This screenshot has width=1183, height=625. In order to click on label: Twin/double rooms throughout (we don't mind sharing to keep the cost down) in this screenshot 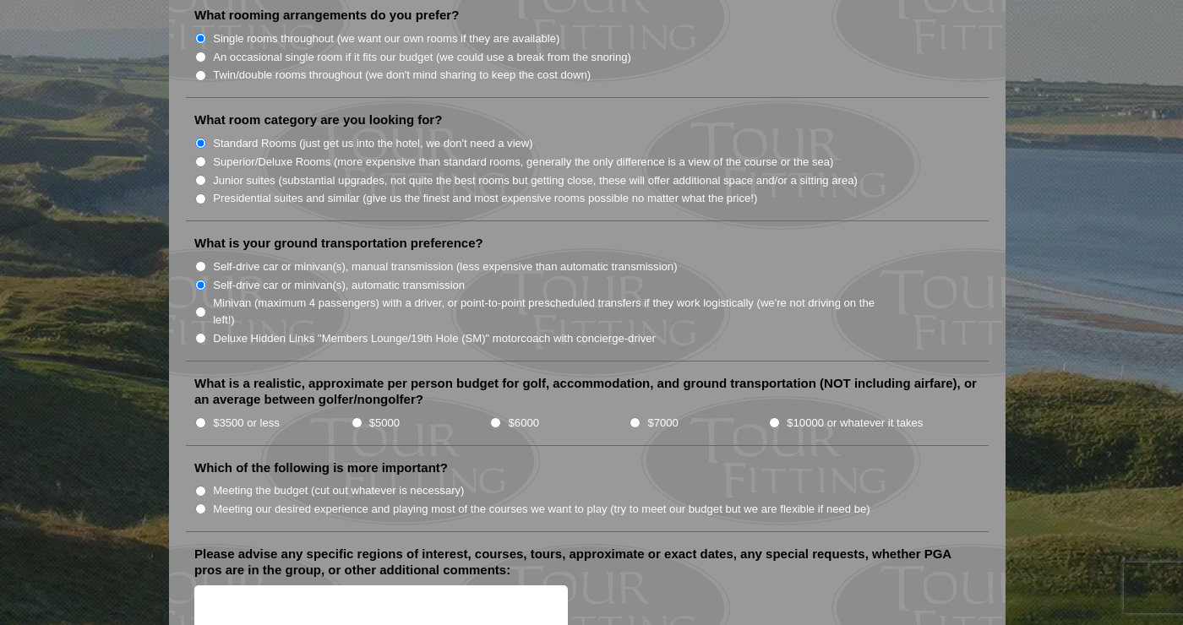, I will do `click(401, 75)`.